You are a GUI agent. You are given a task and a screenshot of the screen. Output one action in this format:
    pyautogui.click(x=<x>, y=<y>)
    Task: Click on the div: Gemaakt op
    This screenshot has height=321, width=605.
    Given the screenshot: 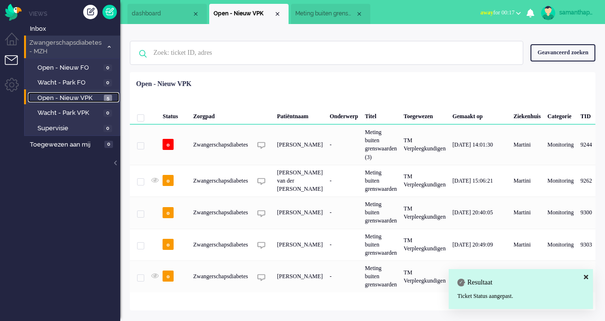 What is the action you would take?
    pyautogui.click(x=479, y=115)
    